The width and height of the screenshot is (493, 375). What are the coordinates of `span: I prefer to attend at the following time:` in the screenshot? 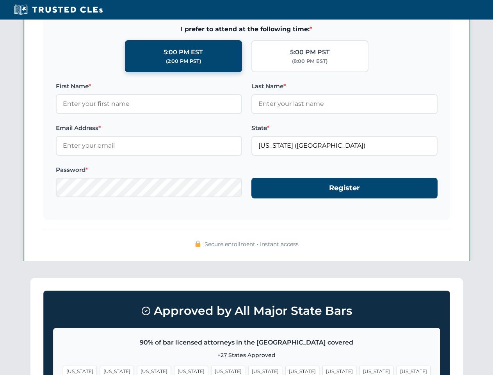 It's located at (247, 29).